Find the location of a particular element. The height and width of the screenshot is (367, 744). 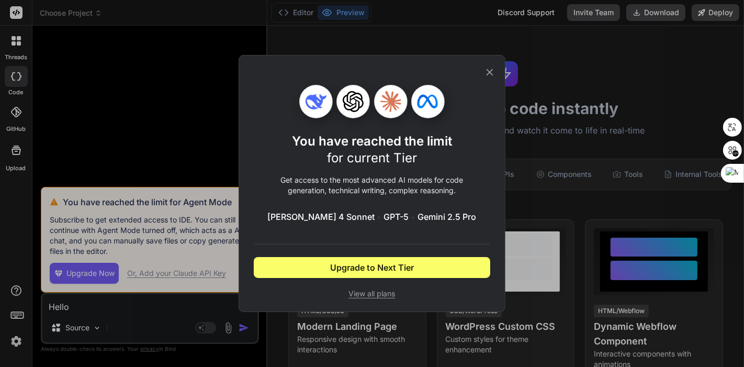

span: View all plans is located at coordinates (372, 294).